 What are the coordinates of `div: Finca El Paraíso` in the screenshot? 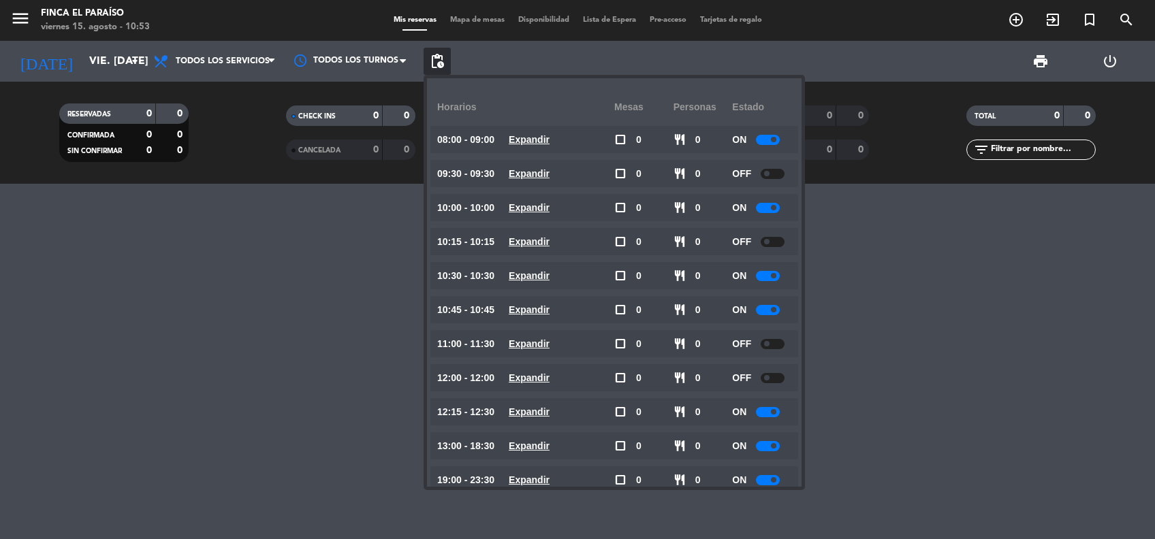 It's located at (95, 14).